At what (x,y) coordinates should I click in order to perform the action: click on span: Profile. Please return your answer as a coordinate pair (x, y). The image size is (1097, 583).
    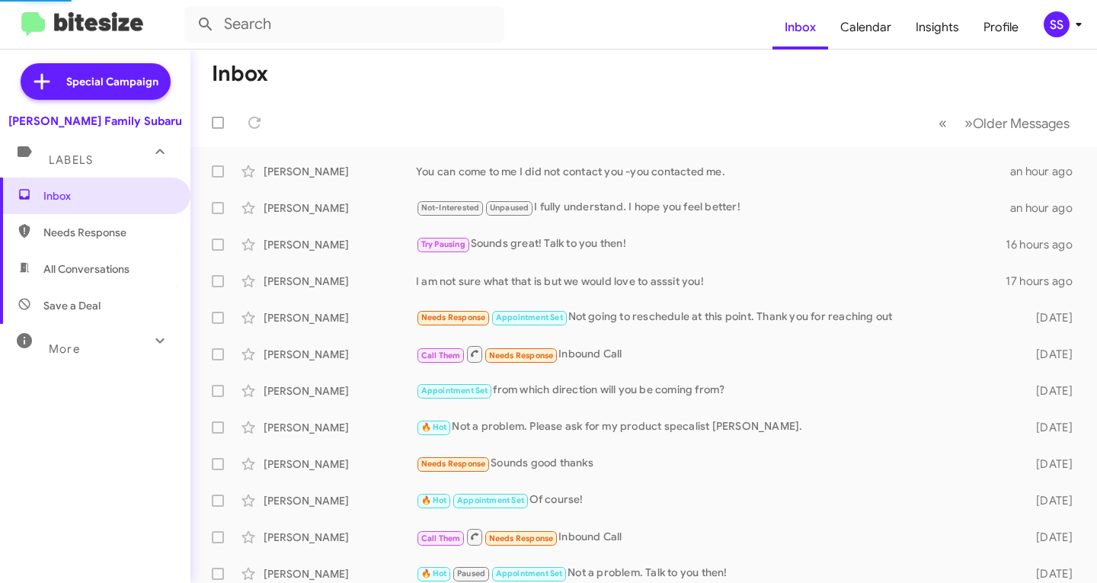
    Looking at the image, I should click on (1001, 27).